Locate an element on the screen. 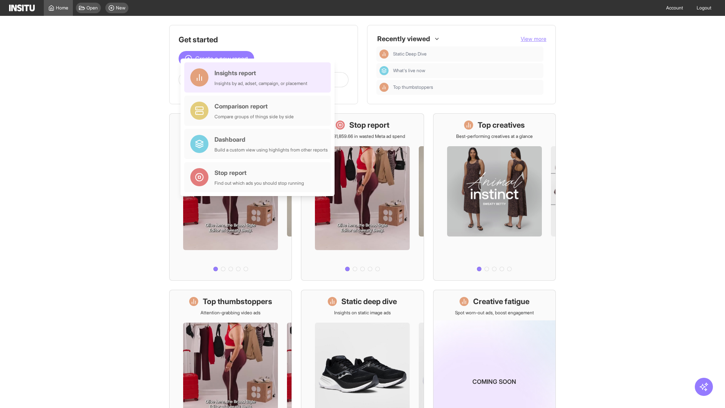  p: Attention-grabbing video ads is located at coordinates (230, 313).